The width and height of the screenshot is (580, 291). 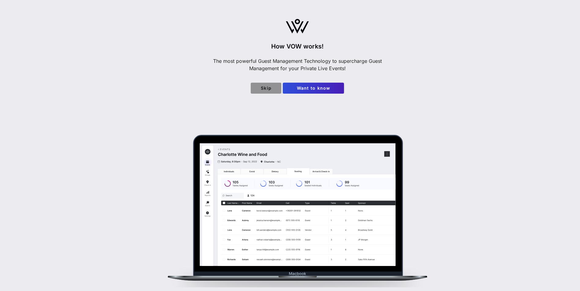 What do you see at coordinates (313, 88) in the screenshot?
I see `button: Want to know` at bounding box center [313, 88].